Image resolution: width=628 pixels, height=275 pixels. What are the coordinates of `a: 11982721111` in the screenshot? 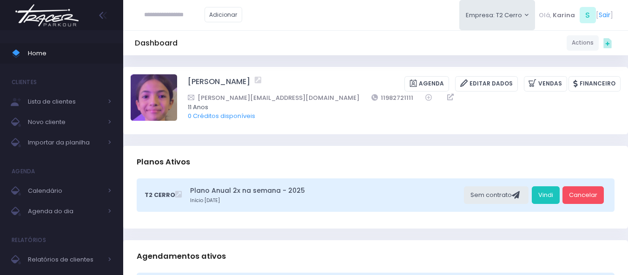 It's located at (392, 98).